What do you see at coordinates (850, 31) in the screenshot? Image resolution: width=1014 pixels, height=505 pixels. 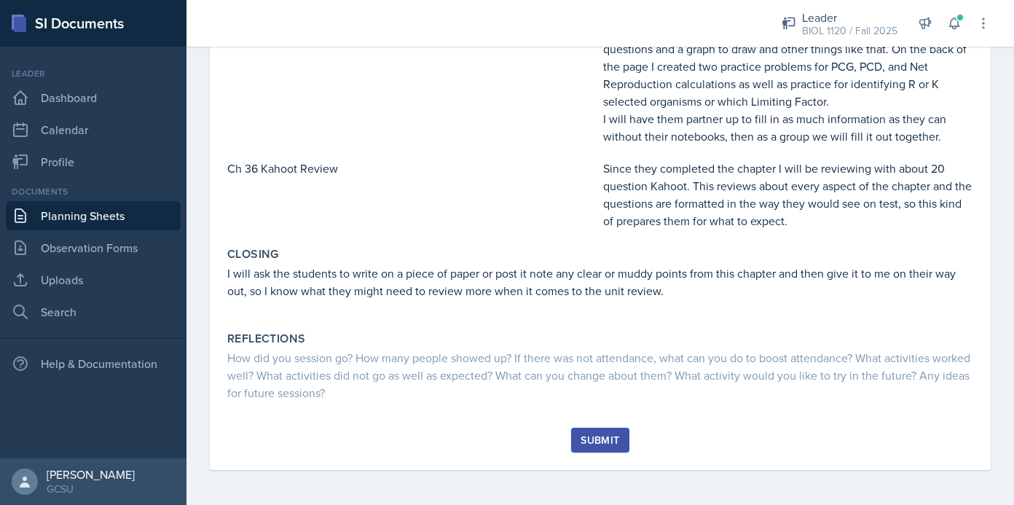 I see `div: BIOL 1120 / Fall 2025` at bounding box center [850, 31].